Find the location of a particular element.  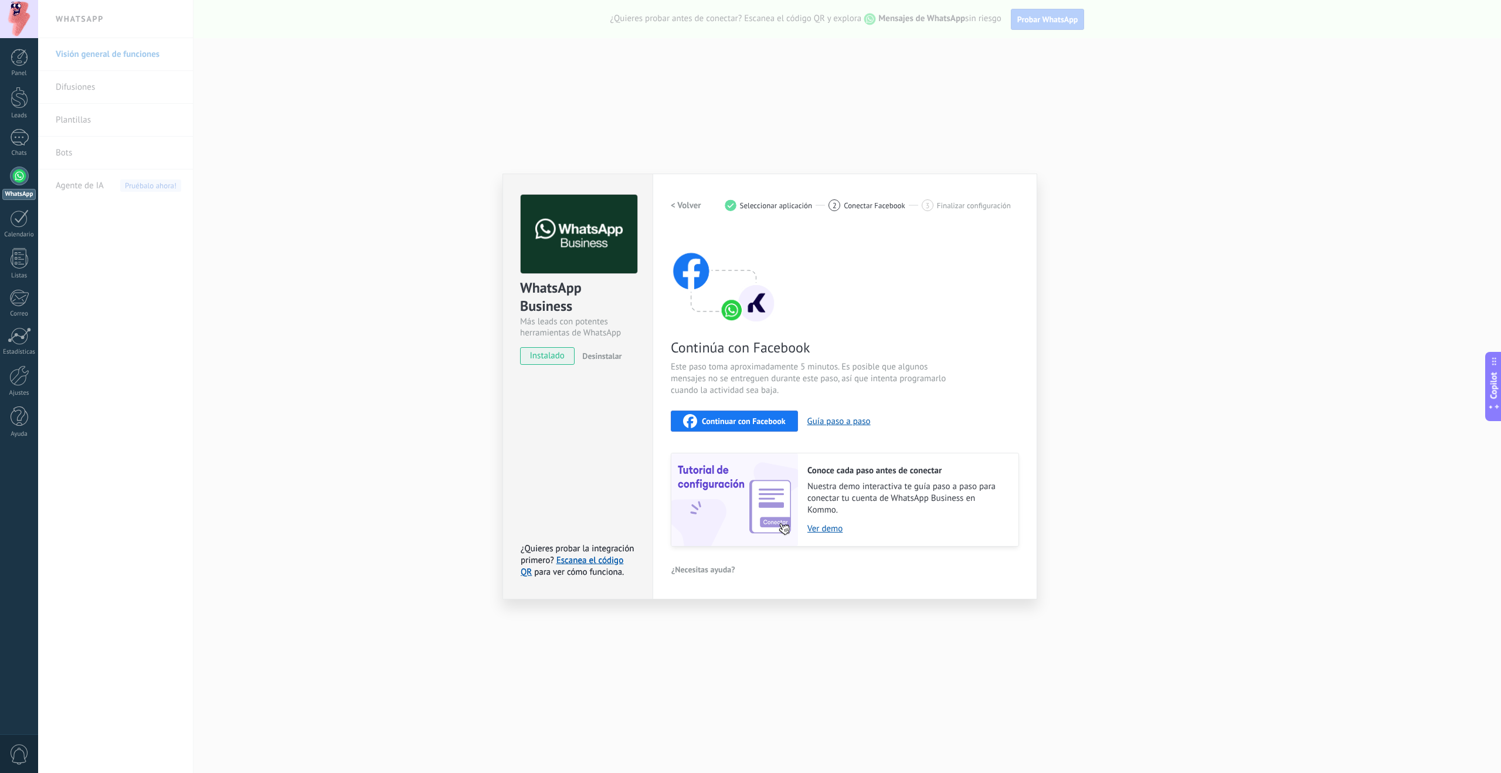

div: Calendario is located at coordinates (19, 235).